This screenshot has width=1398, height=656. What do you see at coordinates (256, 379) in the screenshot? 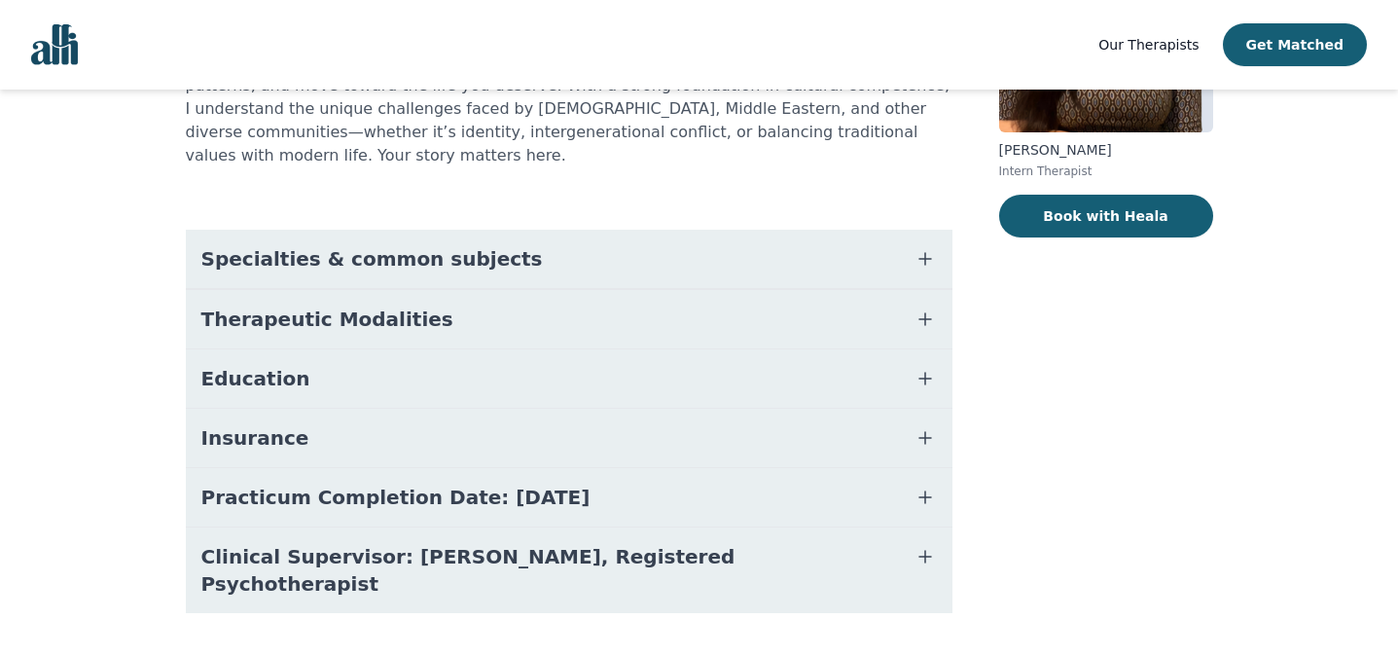
I see `span: Education` at bounding box center [256, 379].